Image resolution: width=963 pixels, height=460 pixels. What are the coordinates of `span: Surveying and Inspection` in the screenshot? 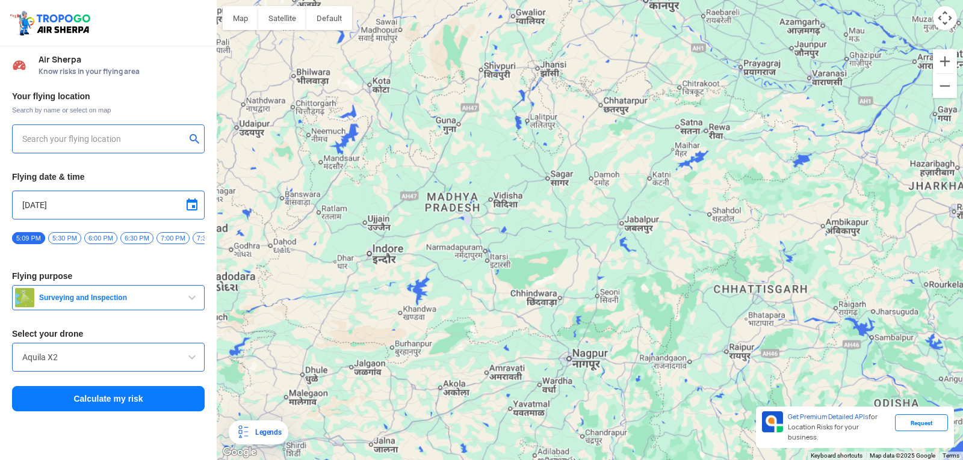 It's located at (110, 298).